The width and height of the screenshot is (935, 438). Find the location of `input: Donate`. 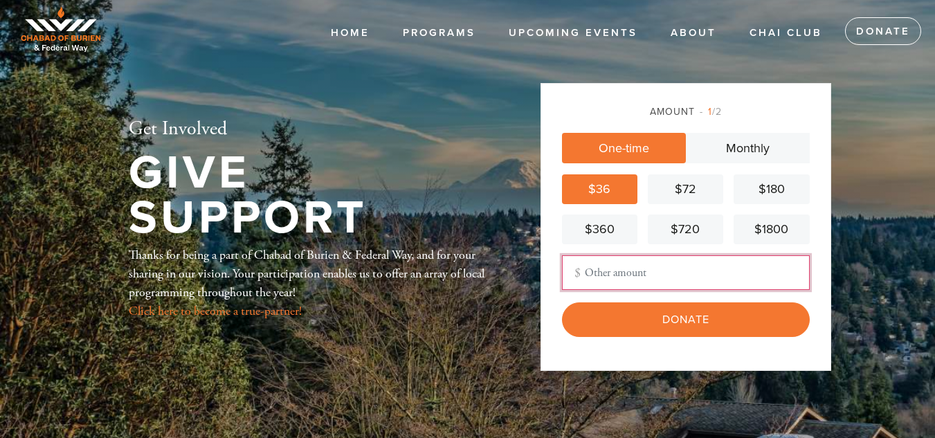

input: Donate is located at coordinates (686, 320).